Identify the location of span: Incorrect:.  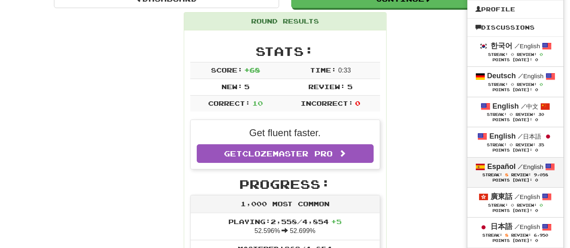
(327, 103).